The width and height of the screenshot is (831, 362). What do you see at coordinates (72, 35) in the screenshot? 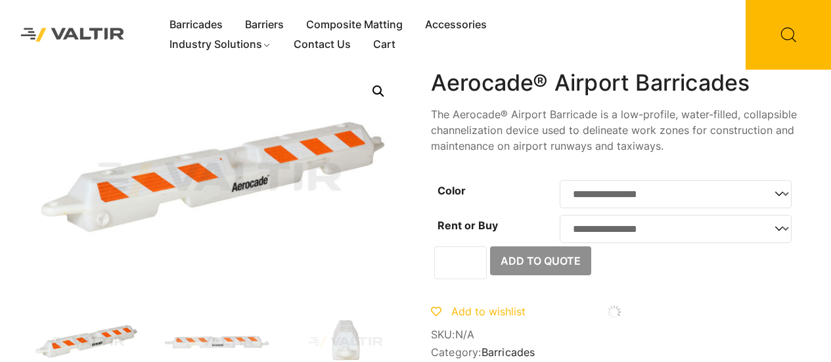
I see `img: Valtir Rentals` at bounding box center [72, 35].